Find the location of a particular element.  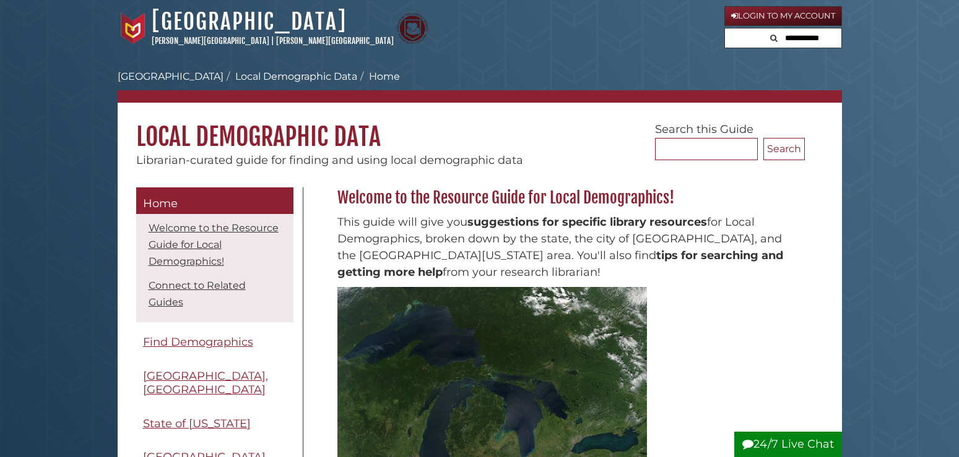

span: tips for searching and getting more help is located at coordinates (560, 264).